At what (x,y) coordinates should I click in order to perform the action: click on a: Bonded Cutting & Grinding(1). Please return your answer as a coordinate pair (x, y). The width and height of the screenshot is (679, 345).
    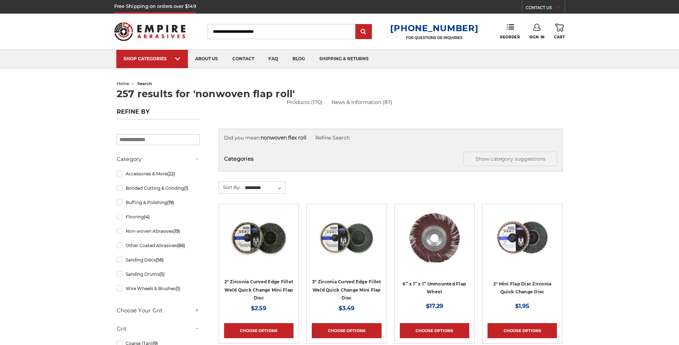
    Looking at the image, I should click on (158, 188).